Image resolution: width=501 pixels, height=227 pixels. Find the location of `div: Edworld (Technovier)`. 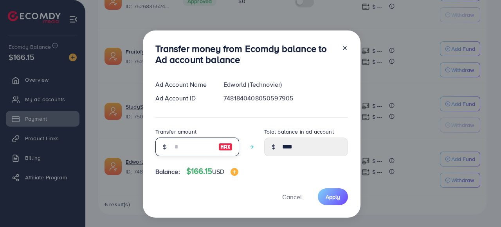

div: Edworld (Technovier) is located at coordinates (285, 85).